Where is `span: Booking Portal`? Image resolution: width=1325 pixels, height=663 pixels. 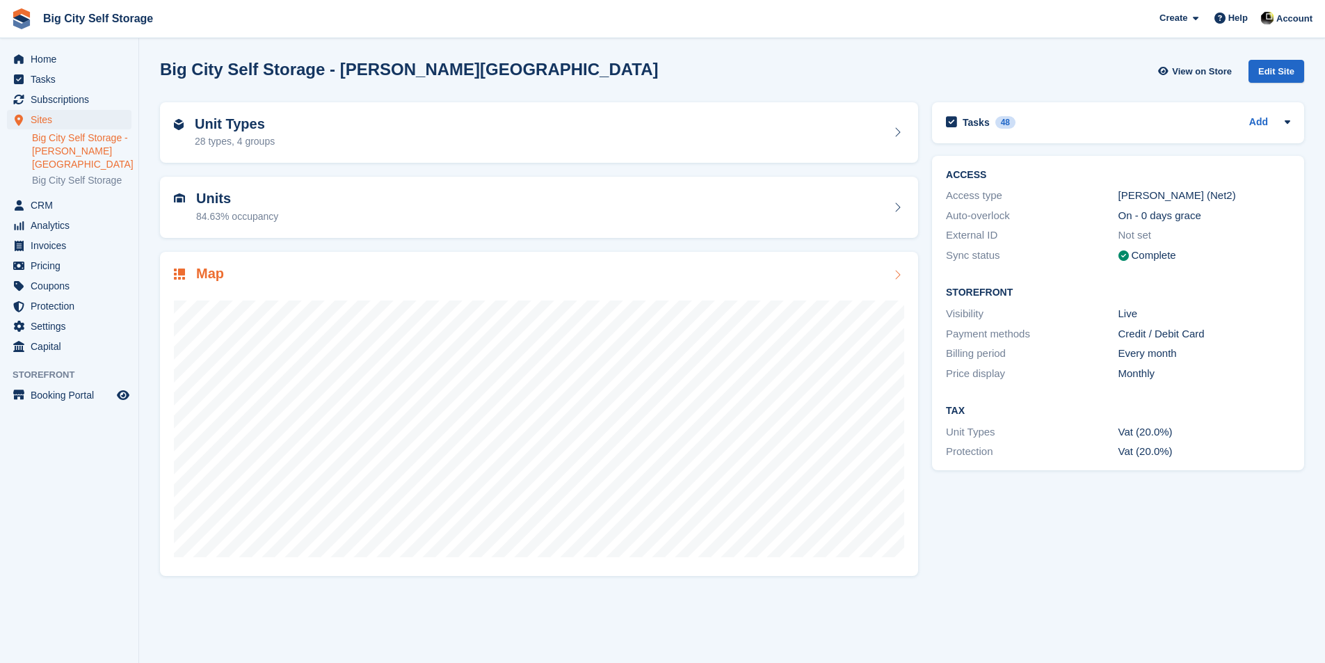 span: Booking Portal is located at coordinates (72, 395).